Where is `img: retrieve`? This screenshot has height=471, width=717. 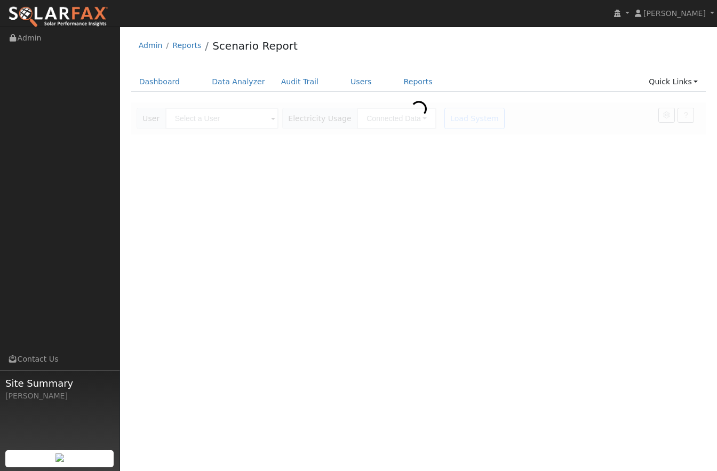 img: retrieve is located at coordinates (60, 458).